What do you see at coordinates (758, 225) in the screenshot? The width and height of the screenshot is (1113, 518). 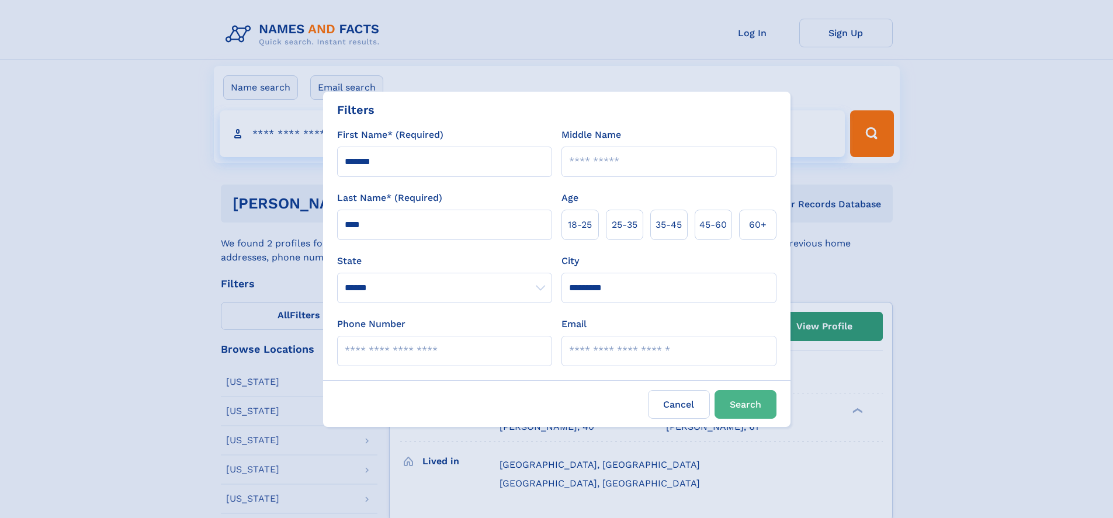 I see `span: 60+` at bounding box center [758, 225].